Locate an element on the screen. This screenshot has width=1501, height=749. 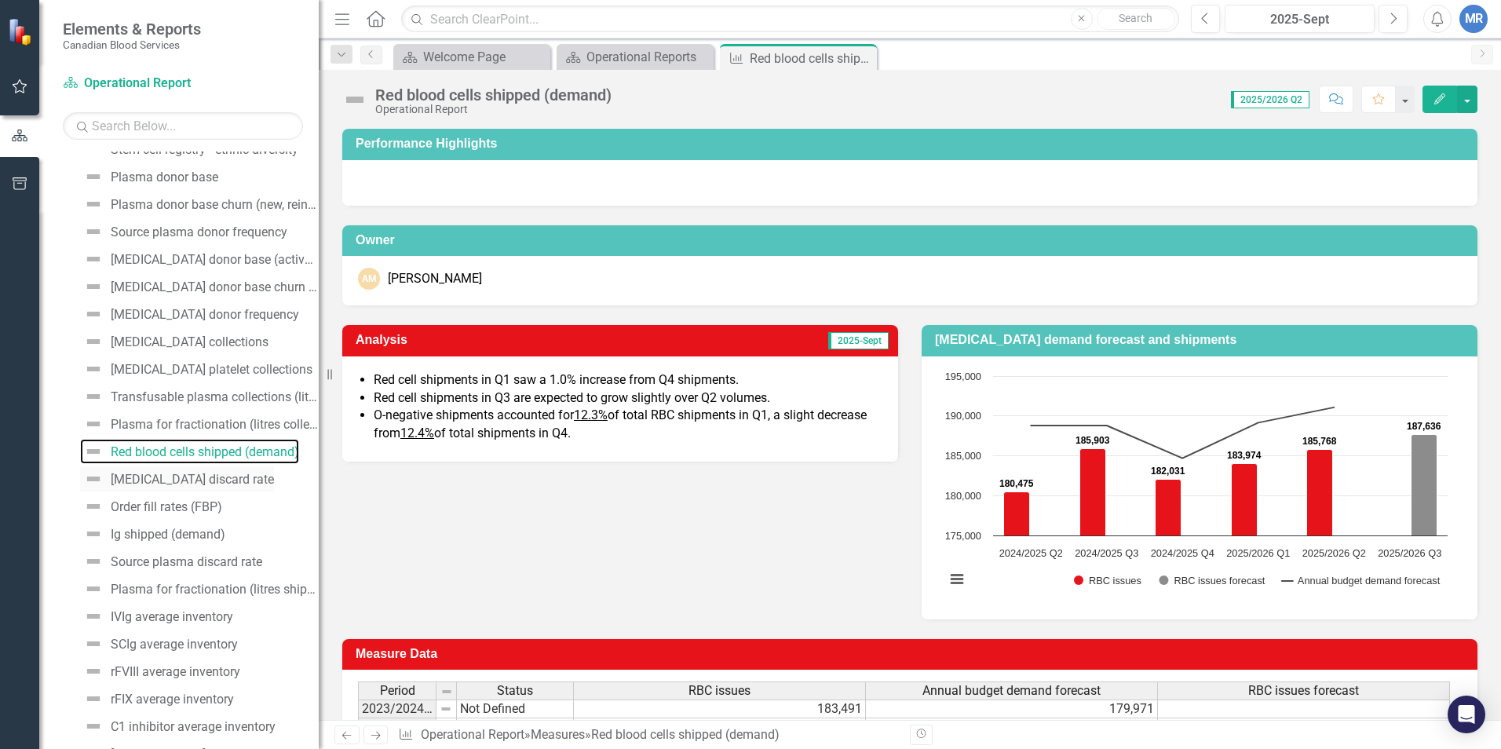
a: Plasma for fractionation (litres collected) is located at coordinates (199, 424).